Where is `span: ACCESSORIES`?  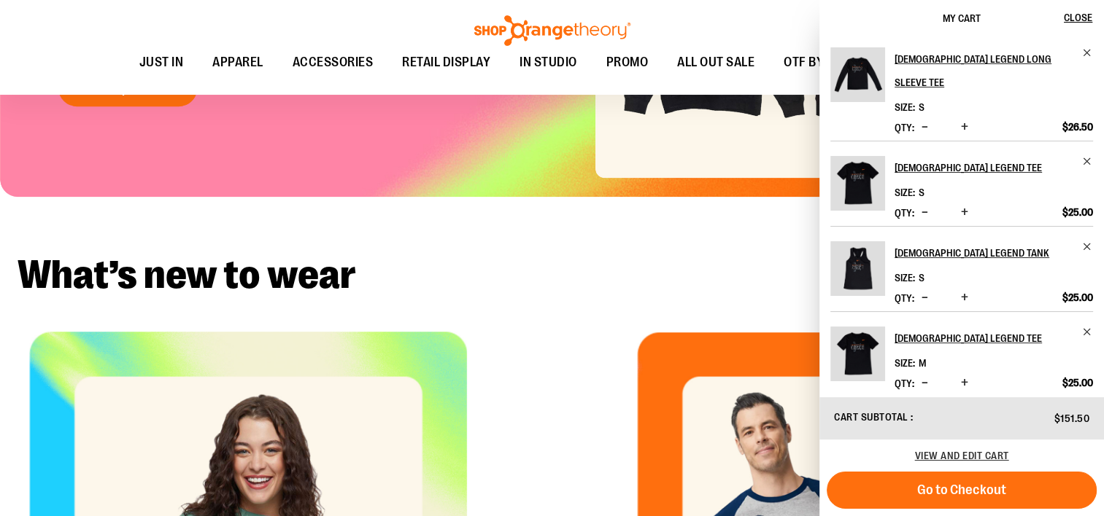
span: ACCESSORIES is located at coordinates (333, 62).